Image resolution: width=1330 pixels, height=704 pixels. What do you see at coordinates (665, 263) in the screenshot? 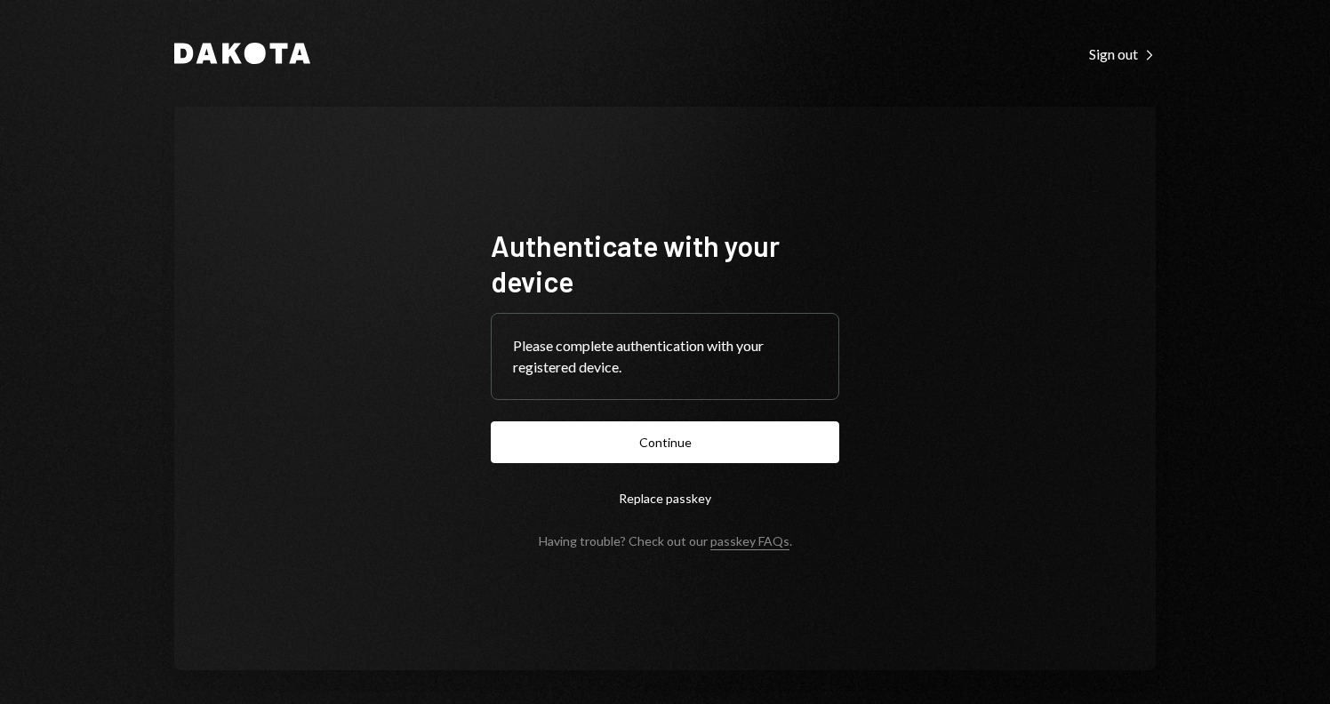
I see `h1: Authenticate with your device` at bounding box center [665, 263].